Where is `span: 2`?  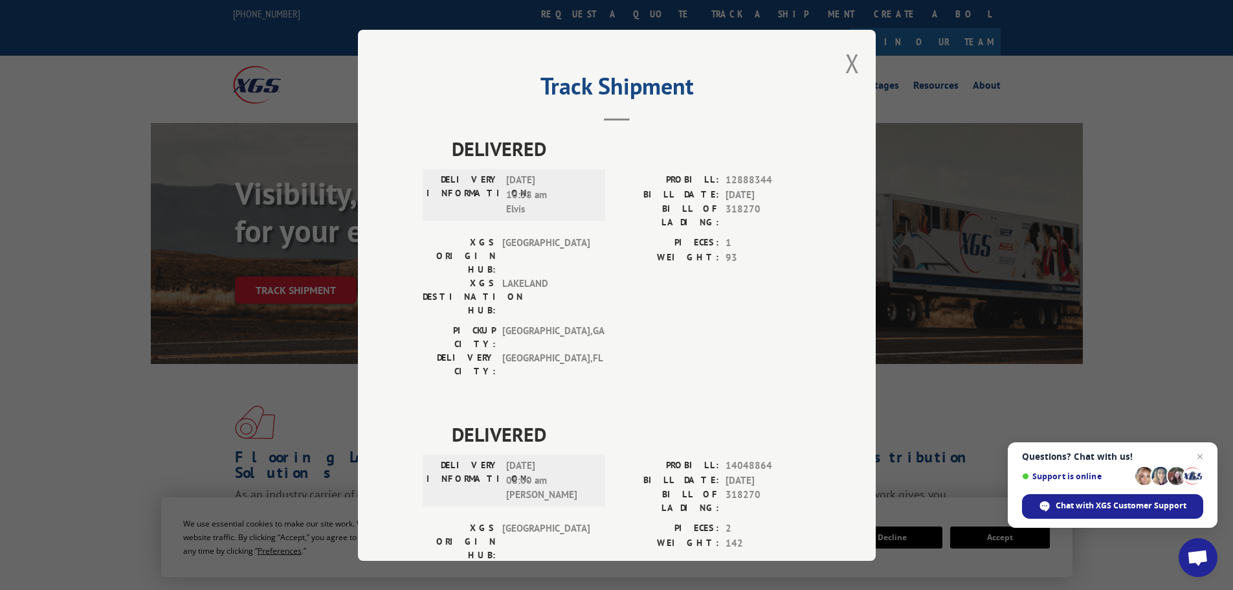
span: 2 is located at coordinates (768, 528).